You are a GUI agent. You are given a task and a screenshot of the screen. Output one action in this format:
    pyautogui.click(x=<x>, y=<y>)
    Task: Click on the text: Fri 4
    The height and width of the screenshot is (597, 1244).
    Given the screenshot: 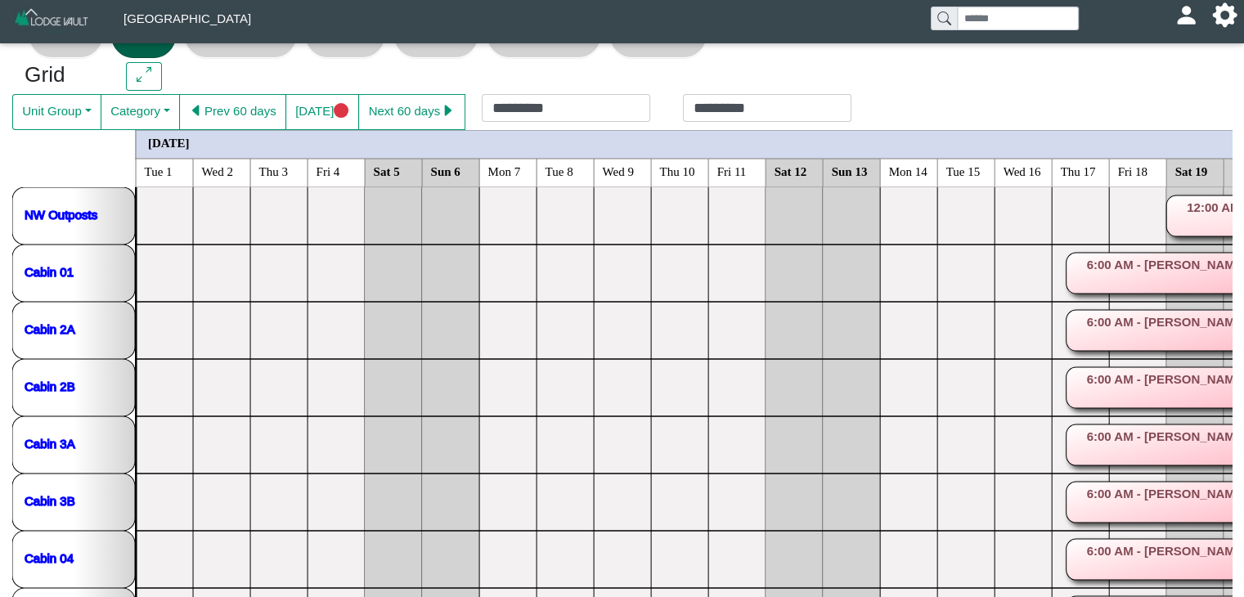 What is the action you would take?
    pyautogui.click(x=328, y=171)
    